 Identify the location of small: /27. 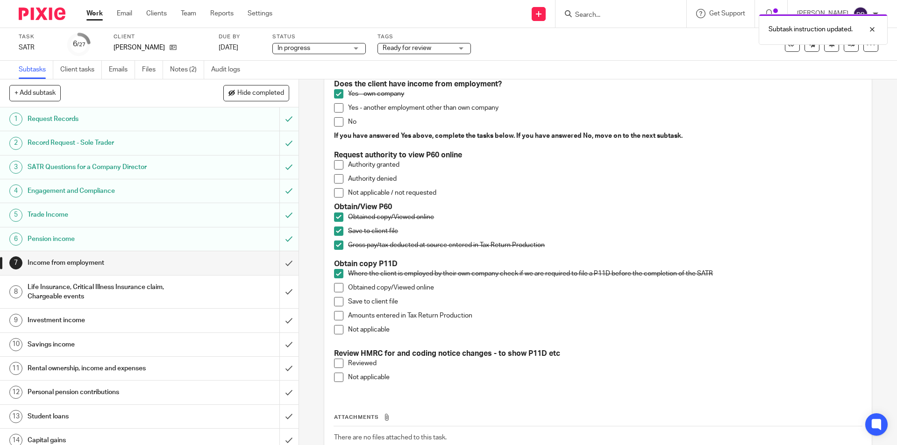
(81, 44).